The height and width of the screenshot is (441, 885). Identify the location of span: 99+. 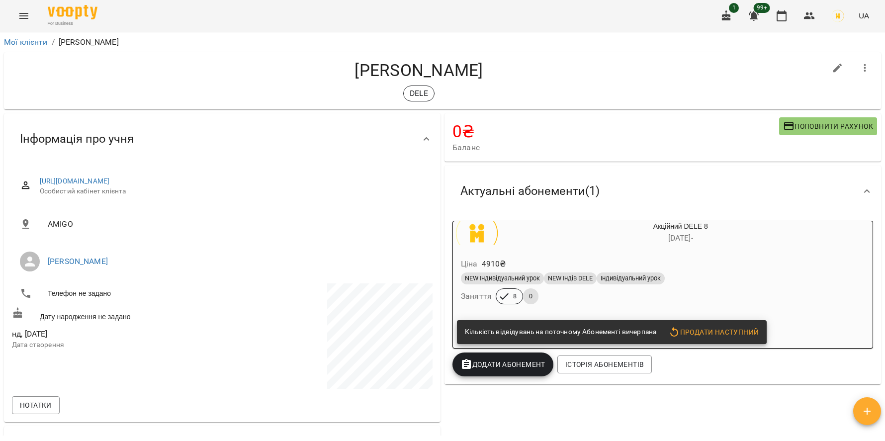
(762, 8).